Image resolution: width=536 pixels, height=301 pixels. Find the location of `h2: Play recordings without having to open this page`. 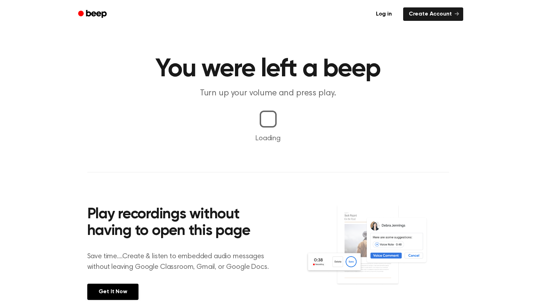

h2: Play recordings without having to open this page is located at coordinates (182, 223).